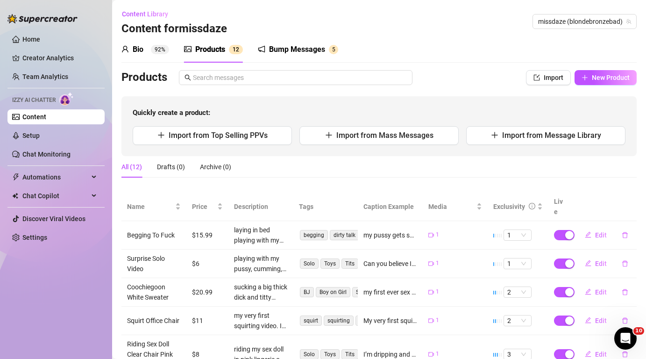  Describe the element at coordinates (300, 78) in the screenshot. I see `input: Search messages` at that location.